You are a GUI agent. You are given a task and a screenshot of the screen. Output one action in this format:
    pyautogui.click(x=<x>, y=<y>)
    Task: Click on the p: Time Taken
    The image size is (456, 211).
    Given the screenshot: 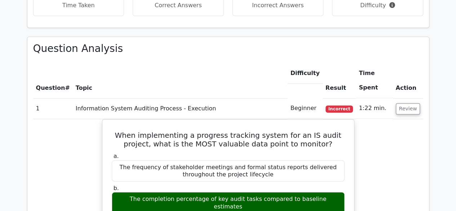 What is the action you would take?
    pyautogui.click(x=78, y=5)
    